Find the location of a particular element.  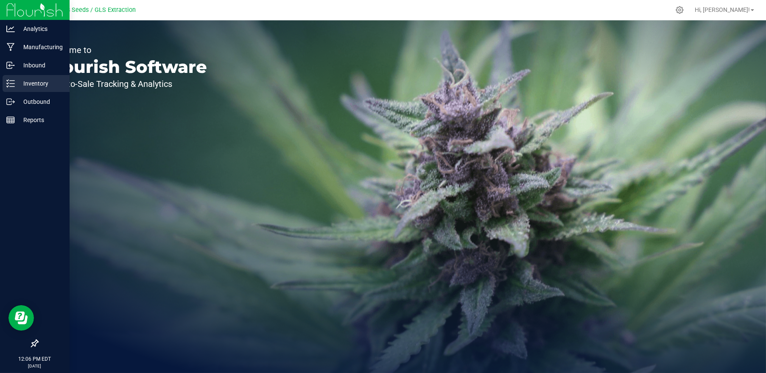

inline-svg: Outbound is located at coordinates (11, 102).